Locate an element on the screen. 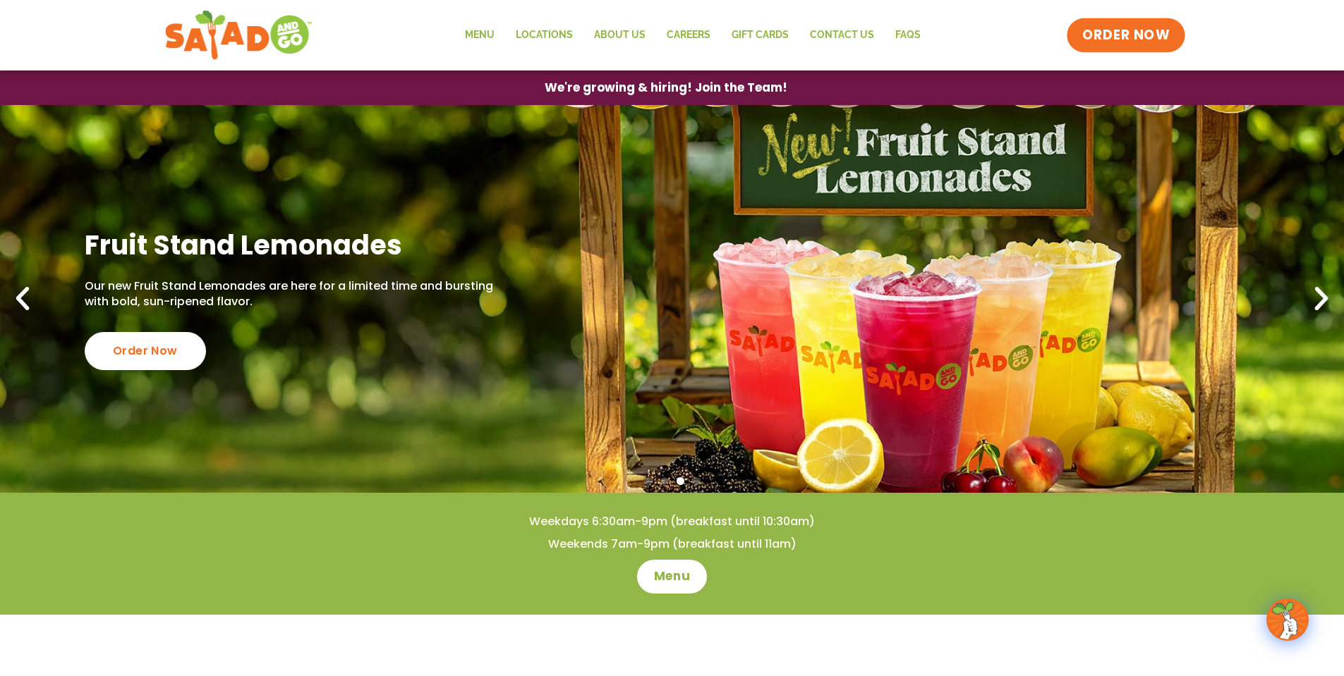 The height and width of the screenshot is (676, 1344). a: Contact Us is located at coordinates (842, 35).